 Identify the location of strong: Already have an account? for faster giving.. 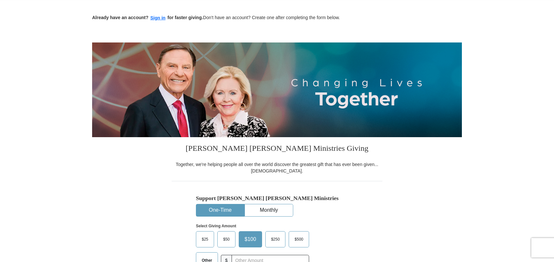
(148, 18).